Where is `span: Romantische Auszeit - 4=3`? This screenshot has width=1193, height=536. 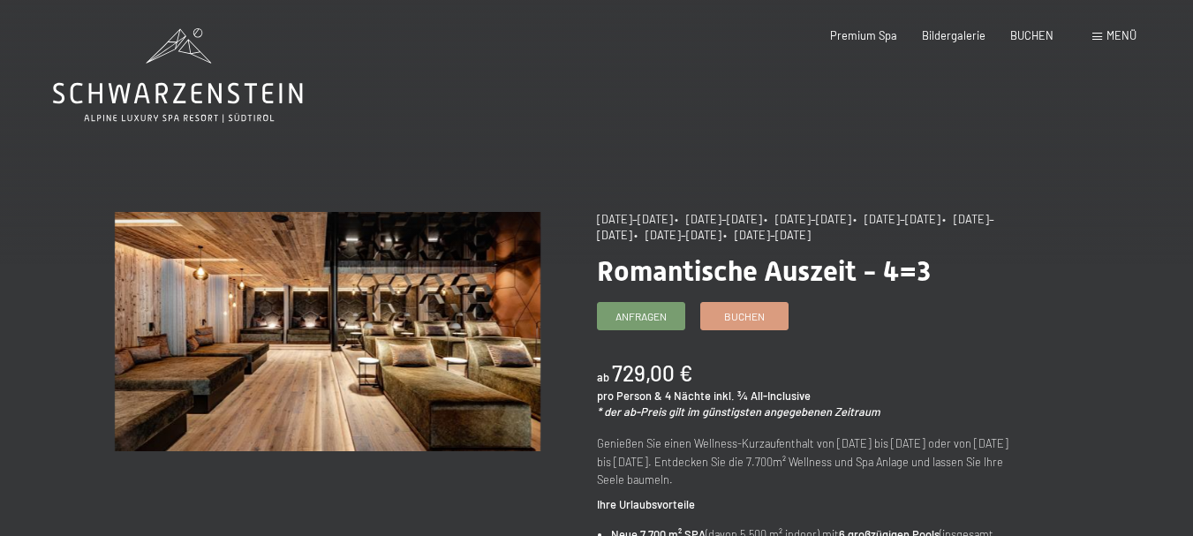
span: Romantische Auszeit - 4=3 is located at coordinates (764, 271).